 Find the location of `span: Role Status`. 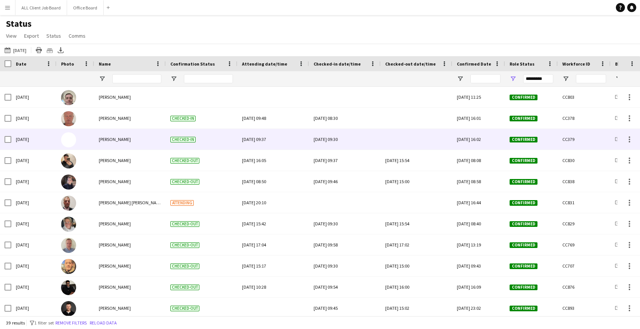

span: Role Status is located at coordinates (522, 64).